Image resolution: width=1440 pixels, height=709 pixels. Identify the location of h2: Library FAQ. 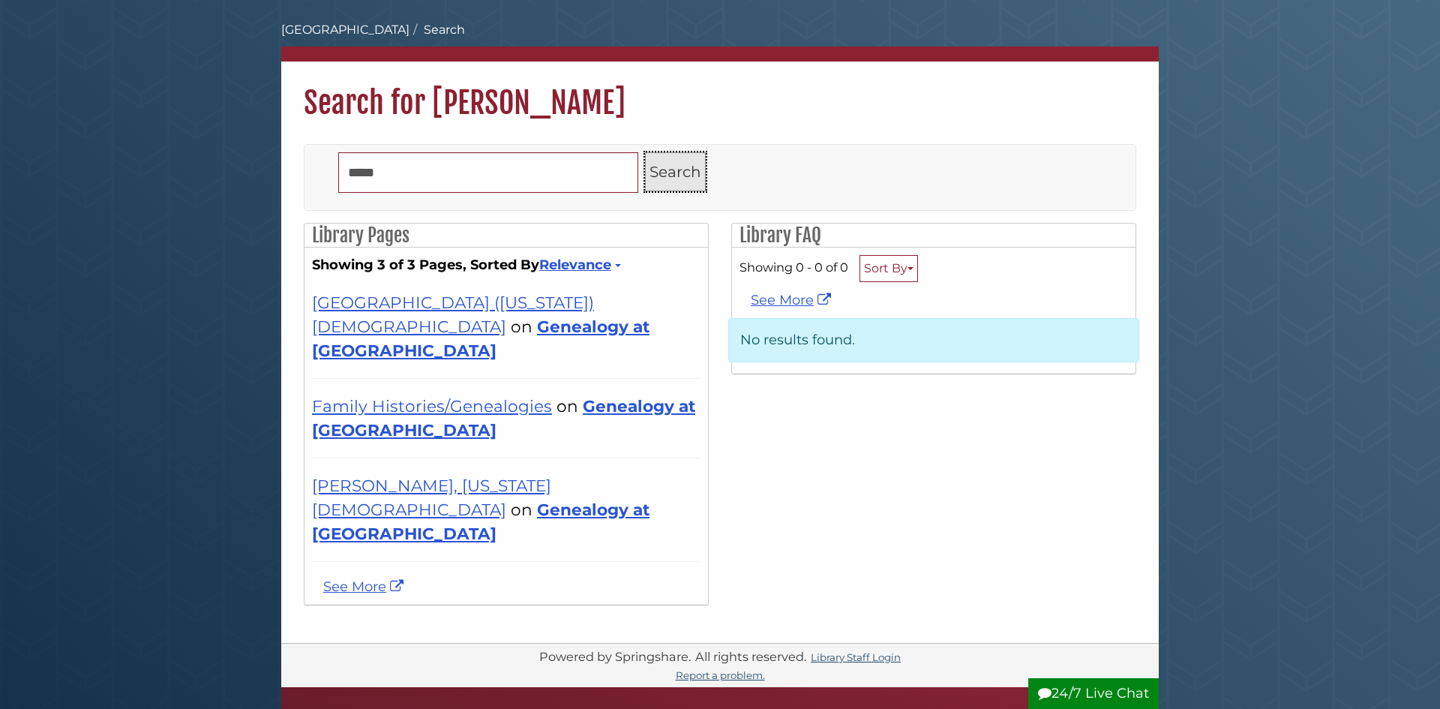
(933, 235).